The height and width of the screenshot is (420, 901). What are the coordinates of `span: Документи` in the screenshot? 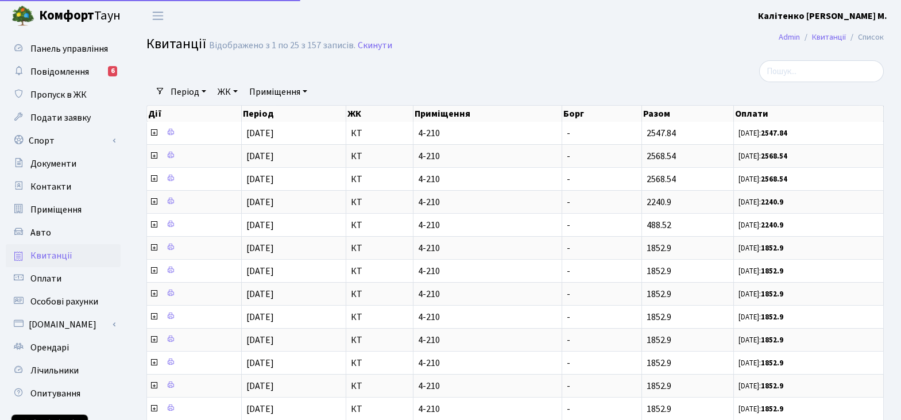 It's located at (53, 164).